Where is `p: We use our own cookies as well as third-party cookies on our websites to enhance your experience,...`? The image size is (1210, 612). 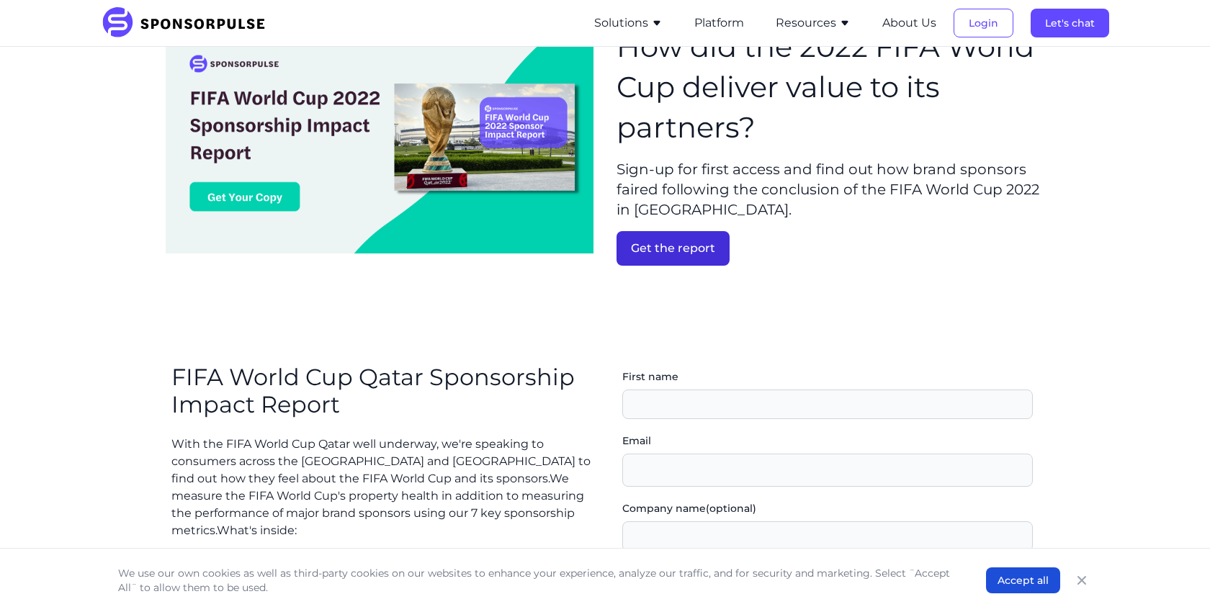
p: We use our own cookies as well as third-party cookies on our websites to enhance your experience,... is located at coordinates (537, 581).